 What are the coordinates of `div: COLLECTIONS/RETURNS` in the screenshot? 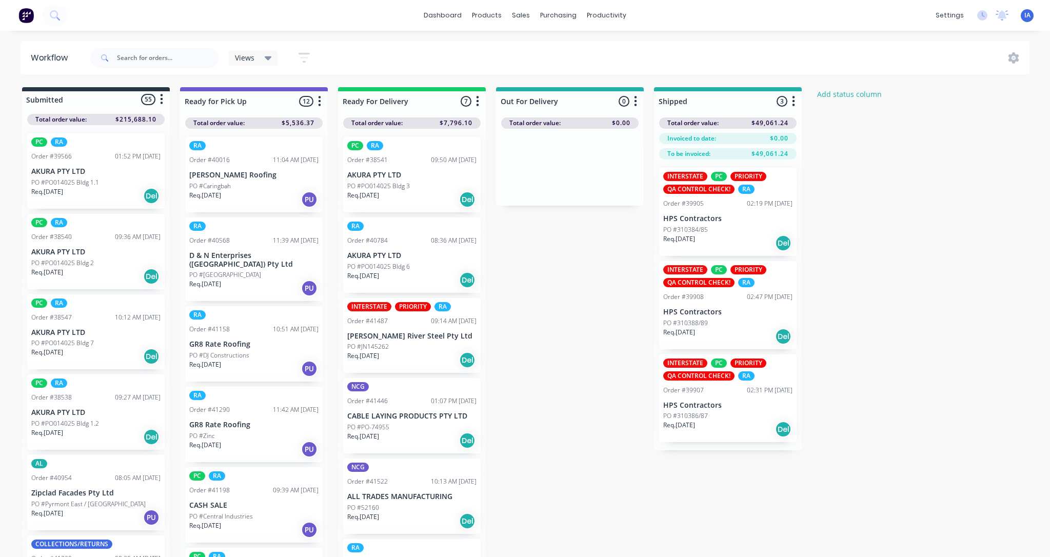 It's located at (72, 544).